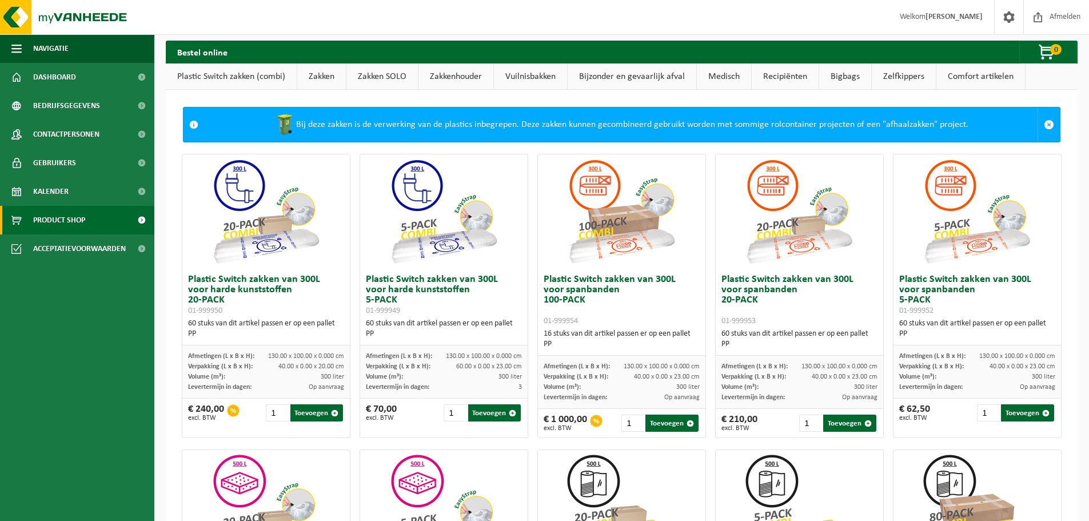 The height and width of the screenshot is (521, 1089). I want to click on span: 01-999952, so click(917, 310).